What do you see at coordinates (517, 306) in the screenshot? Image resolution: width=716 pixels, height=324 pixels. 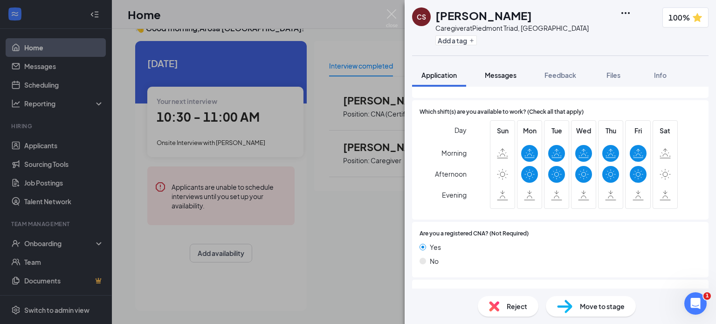 I see `span: Reject` at bounding box center [517, 306].